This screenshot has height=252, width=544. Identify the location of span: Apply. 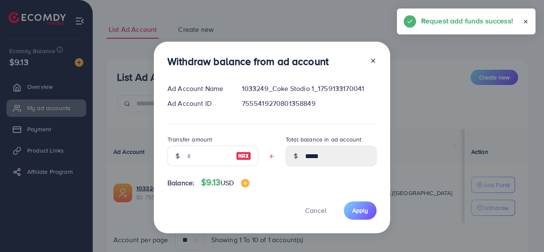
(360, 210).